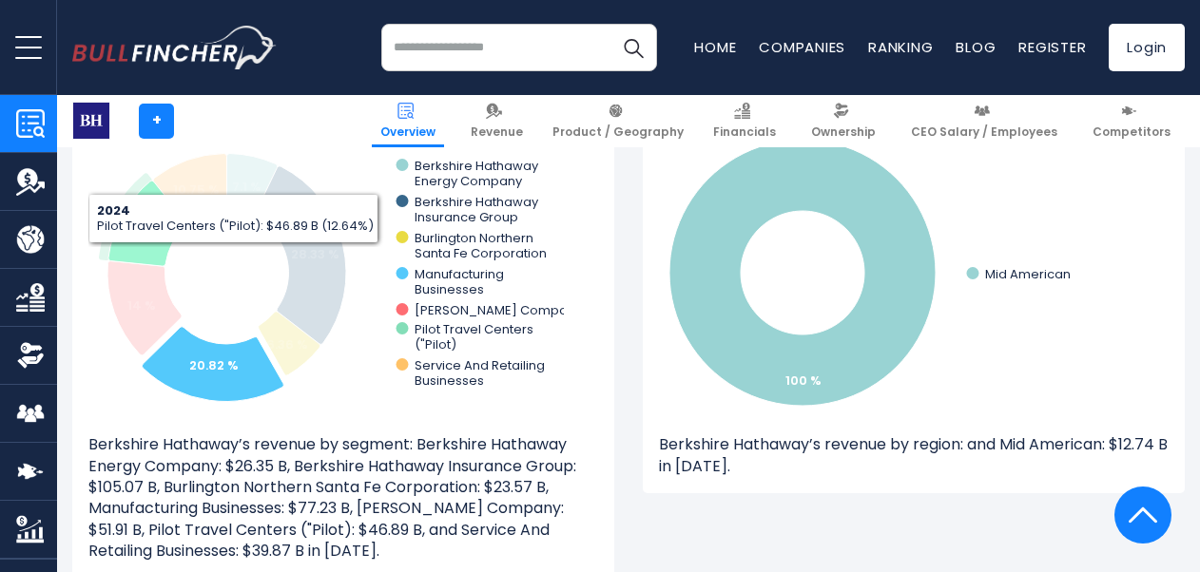 The width and height of the screenshot is (1200, 572). Describe the element at coordinates (744, 132) in the screenshot. I see `span: Financials` at that location.